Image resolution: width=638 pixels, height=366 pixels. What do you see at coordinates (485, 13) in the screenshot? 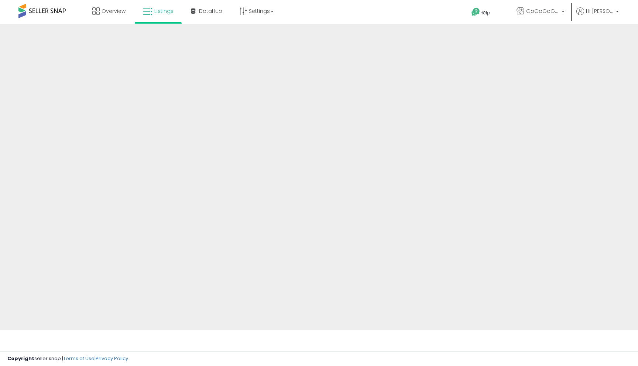
I see `a: Help` at bounding box center [485, 13].